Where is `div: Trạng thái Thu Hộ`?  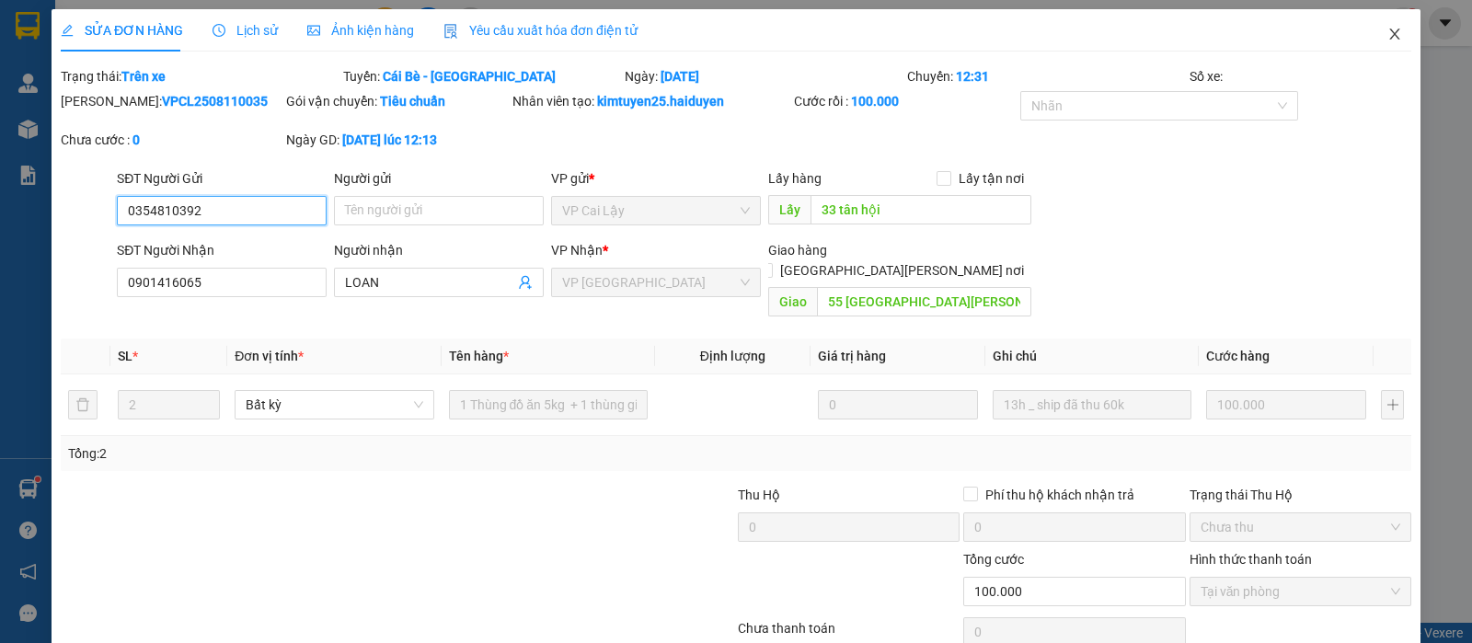 div: Trạng thái Thu Hộ is located at coordinates (1300, 495).